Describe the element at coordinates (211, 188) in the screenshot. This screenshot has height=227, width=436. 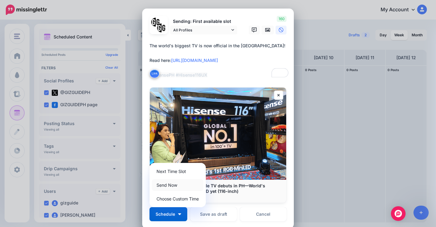
I see `b: PHP 1.5M Hisense Google TV debuts in PH—World's largest with RGB MiniLED yet (116-inch)` at that location.